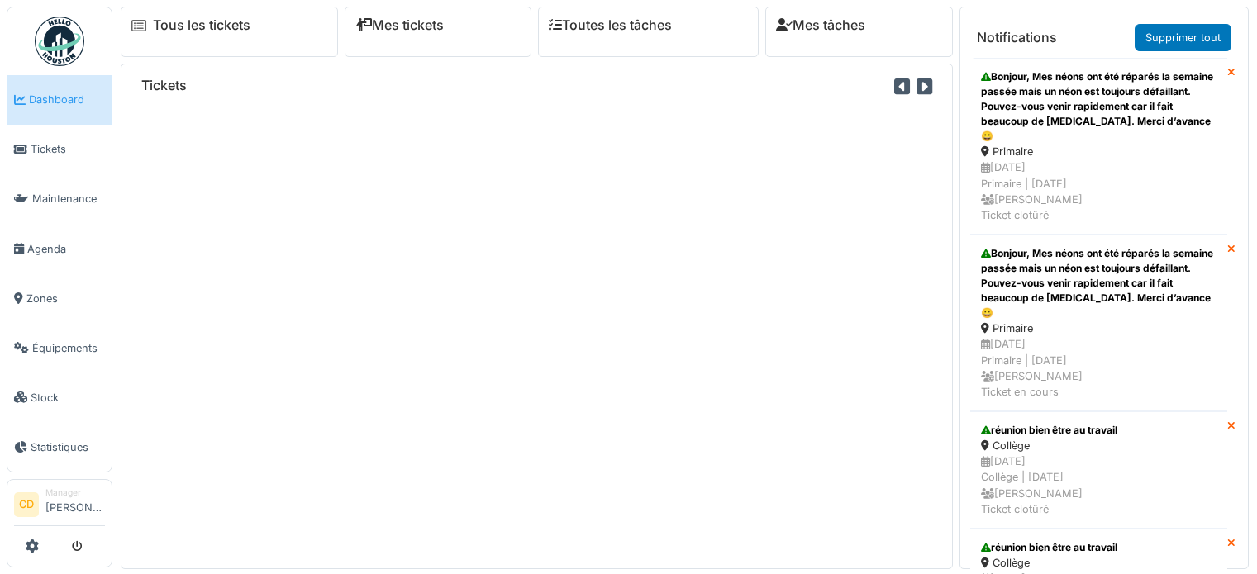  I want to click on span: Tickets, so click(68, 149).